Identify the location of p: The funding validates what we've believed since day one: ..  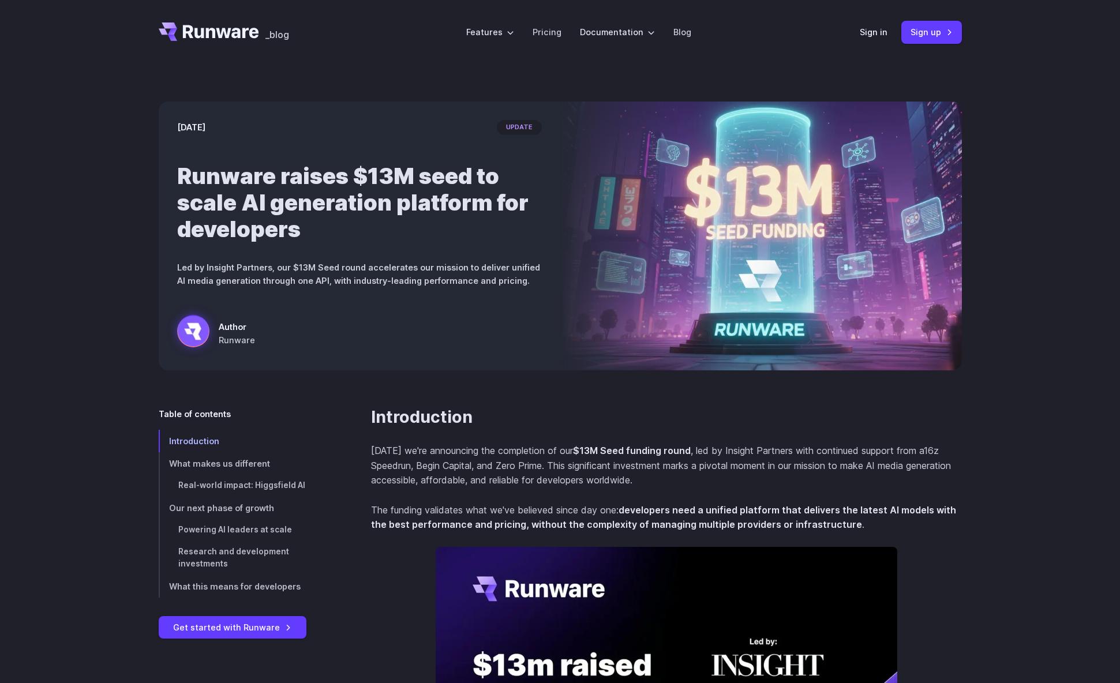
(667, 518).